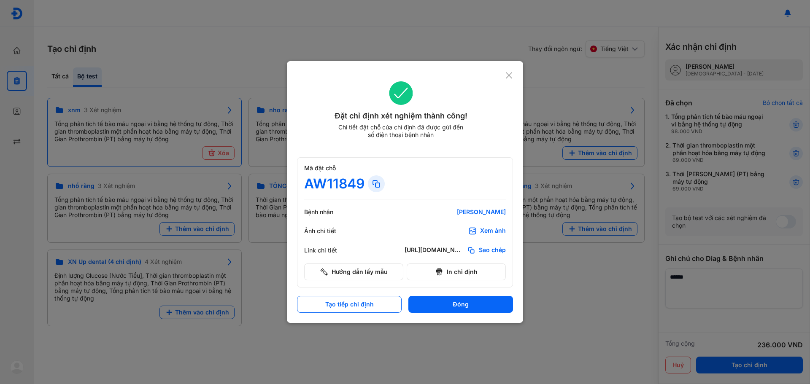 Image resolution: width=810 pixels, height=384 pixels. I want to click on button: Hướng dẫn lấy mẫu, so click(354, 272).